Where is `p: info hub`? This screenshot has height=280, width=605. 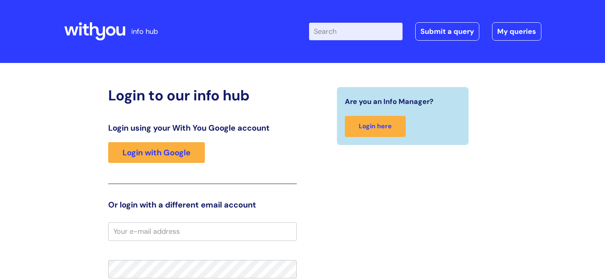 p: info hub is located at coordinates (144, 31).